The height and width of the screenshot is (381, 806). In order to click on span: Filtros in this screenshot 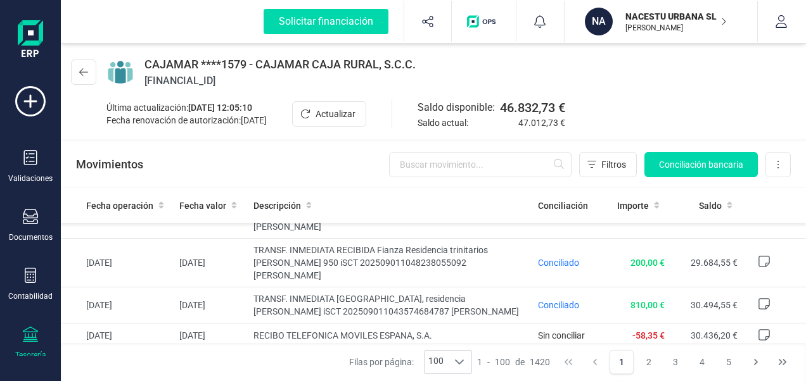, I will do `click(613, 165)`.